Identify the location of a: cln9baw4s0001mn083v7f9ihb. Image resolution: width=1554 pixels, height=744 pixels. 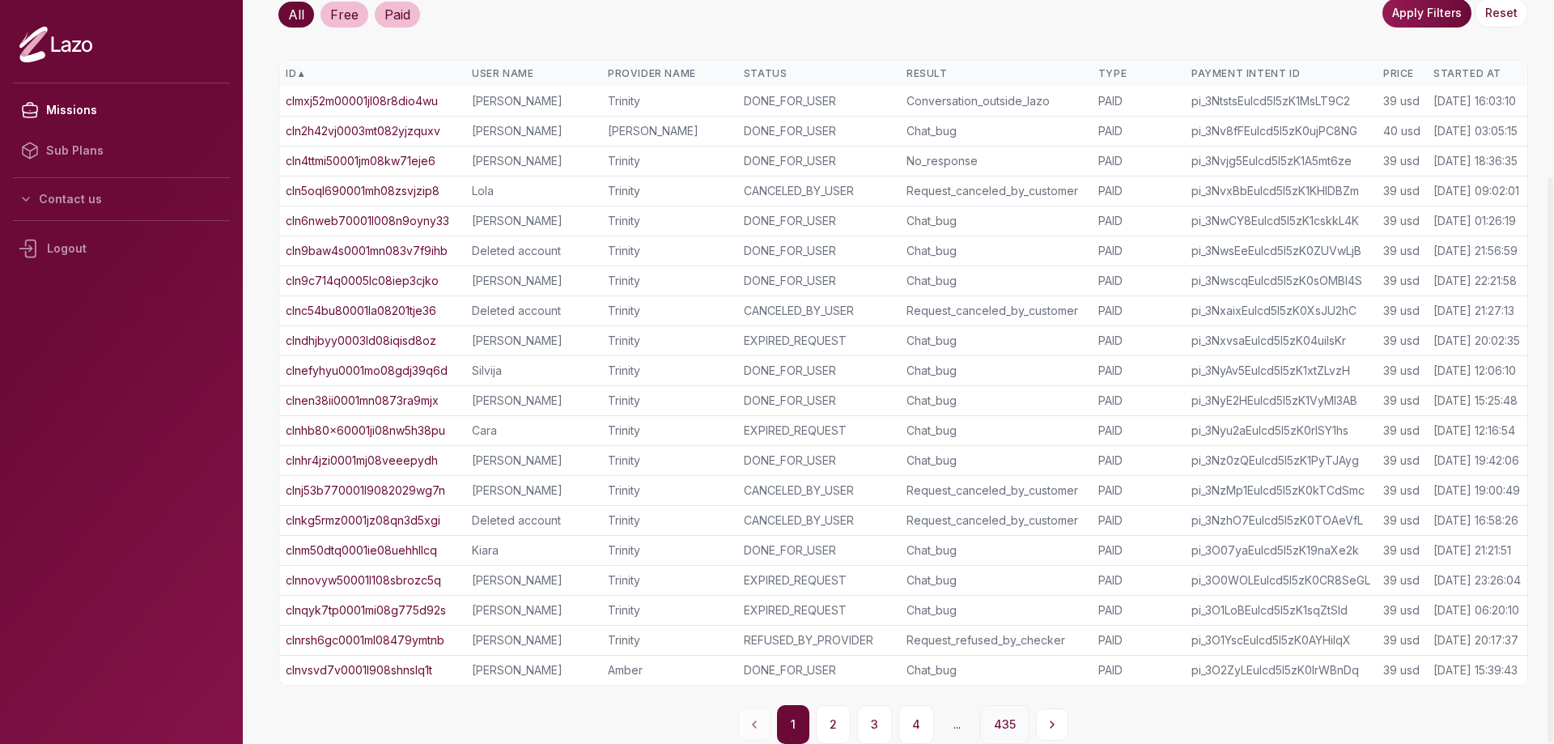
(367, 251).